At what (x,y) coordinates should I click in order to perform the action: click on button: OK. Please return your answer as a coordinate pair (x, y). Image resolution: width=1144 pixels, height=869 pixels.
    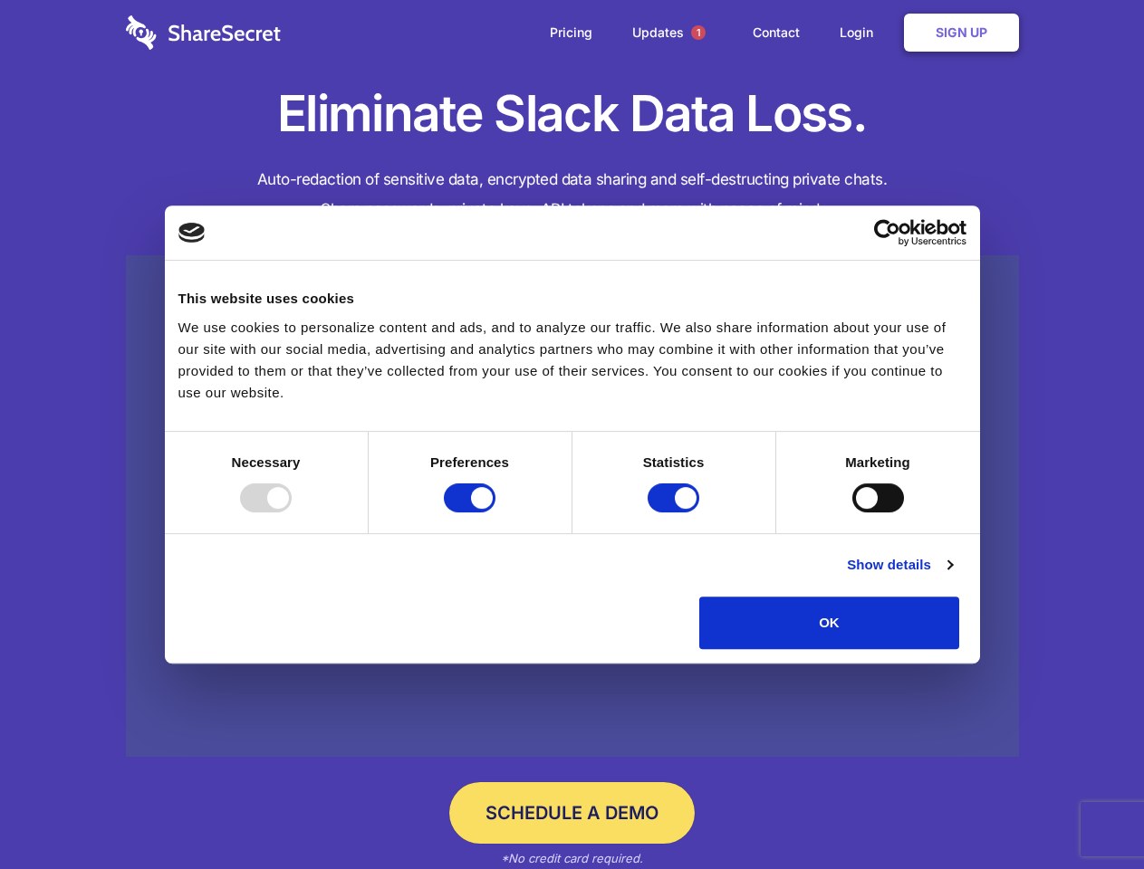
    Looking at the image, I should click on (828, 623).